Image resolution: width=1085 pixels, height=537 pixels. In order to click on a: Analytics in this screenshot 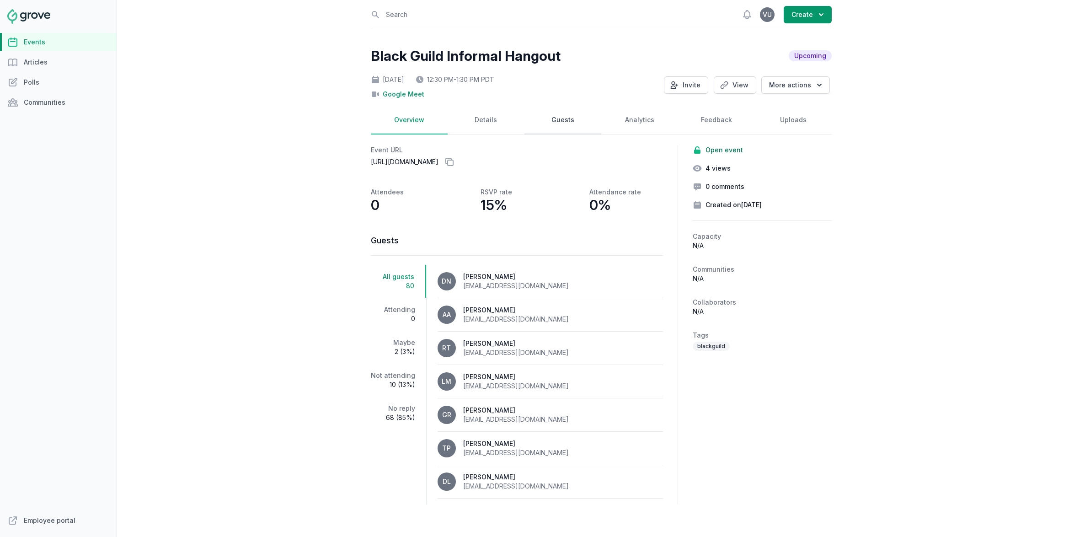, I will do `click(640, 120)`.